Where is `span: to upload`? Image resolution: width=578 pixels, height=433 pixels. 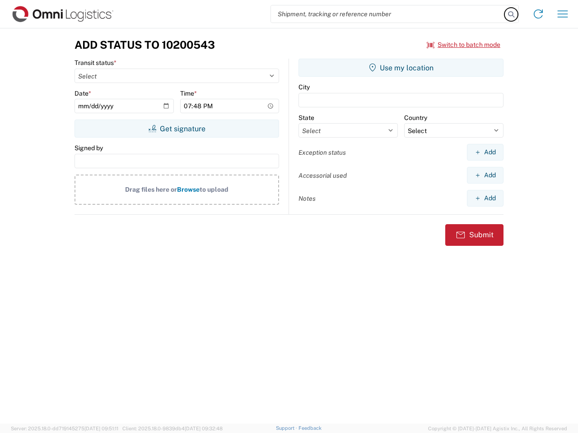 span: to upload is located at coordinates (214, 190).